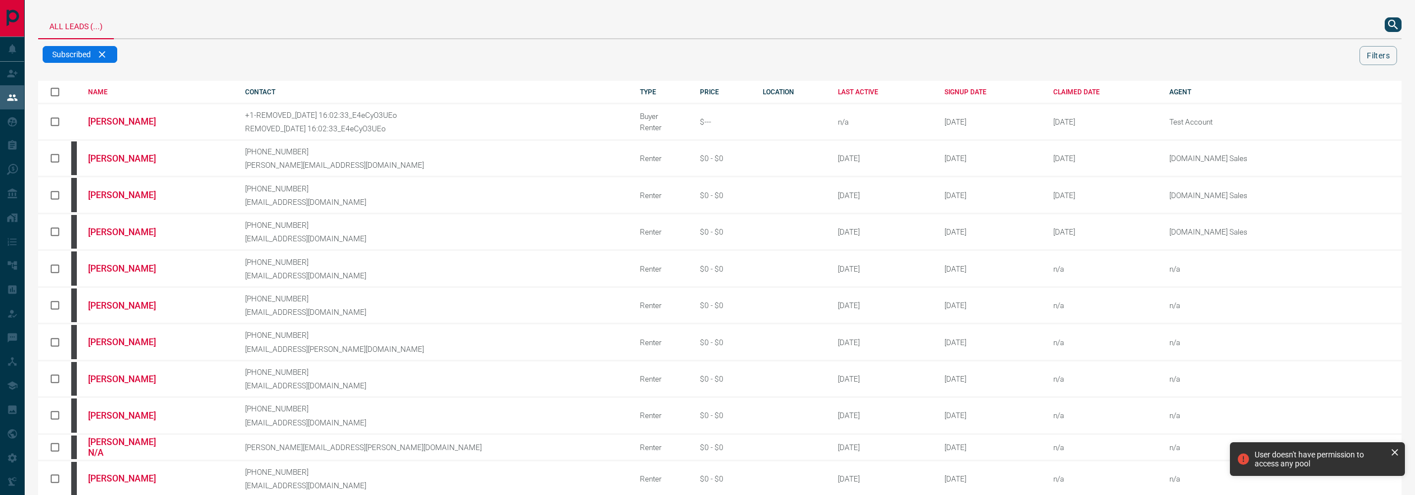 This screenshot has height=495, width=1415. Describe the element at coordinates (991, 92) in the screenshot. I see `div: SIGNUP DATE` at that location.